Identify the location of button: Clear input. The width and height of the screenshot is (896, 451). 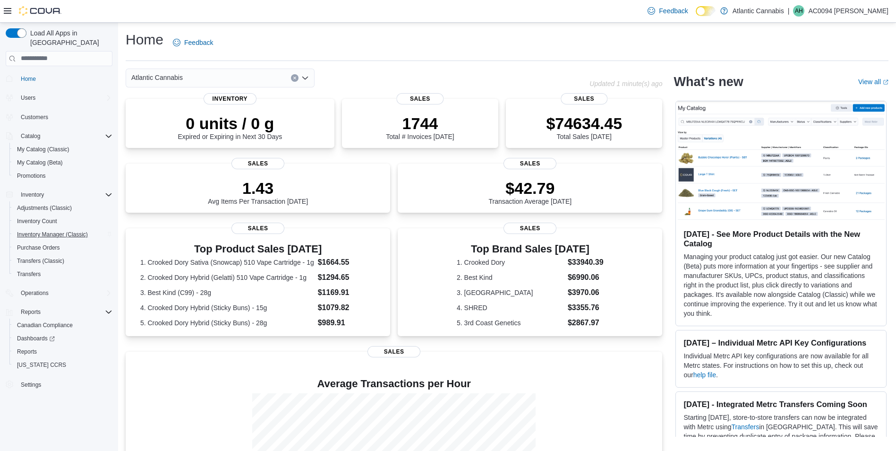
(295, 78).